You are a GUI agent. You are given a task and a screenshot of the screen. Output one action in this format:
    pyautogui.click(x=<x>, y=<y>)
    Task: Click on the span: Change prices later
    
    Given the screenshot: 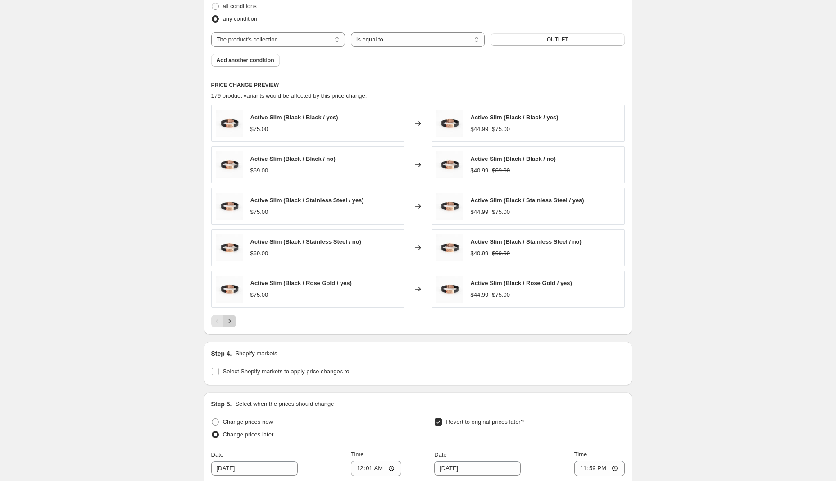 What is the action you would take?
    pyautogui.click(x=248, y=434)
    